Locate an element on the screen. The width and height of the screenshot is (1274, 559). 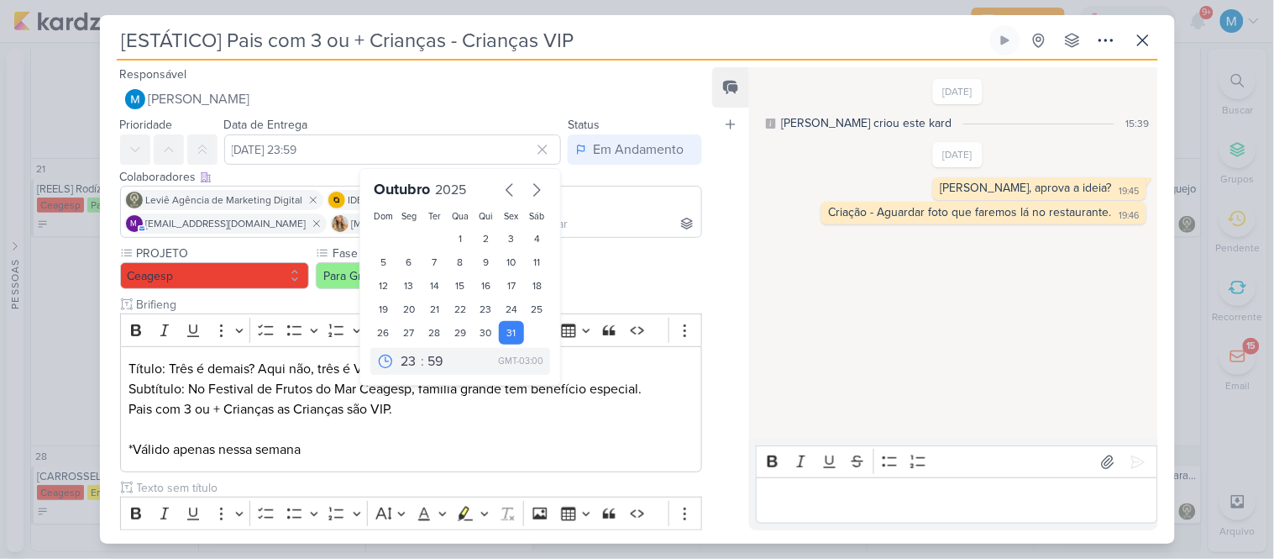
div: Seg is located at coordinates (409, 217).